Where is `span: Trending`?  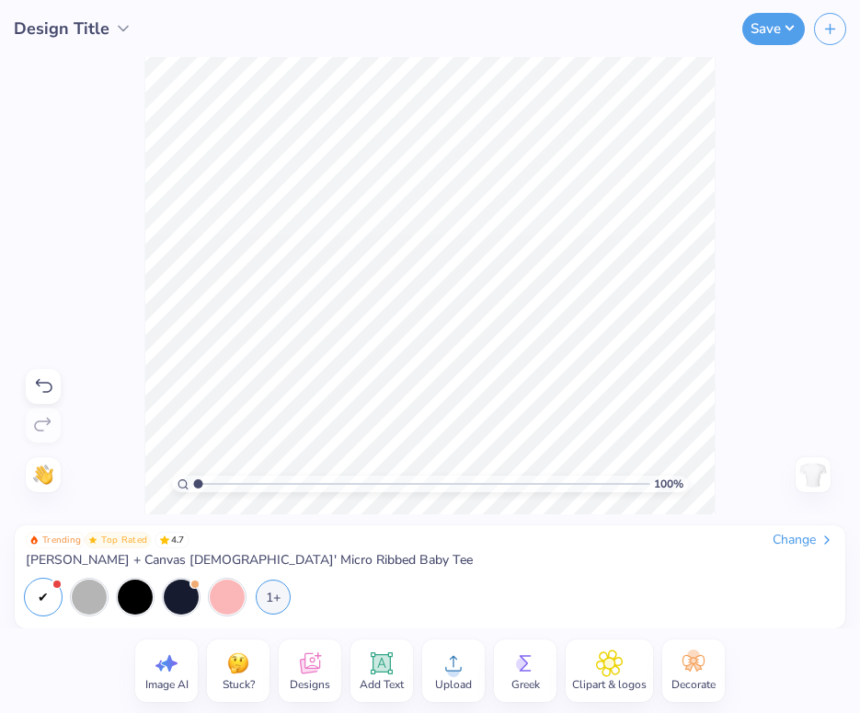 span: Trending is located at coordinates (62, 540).